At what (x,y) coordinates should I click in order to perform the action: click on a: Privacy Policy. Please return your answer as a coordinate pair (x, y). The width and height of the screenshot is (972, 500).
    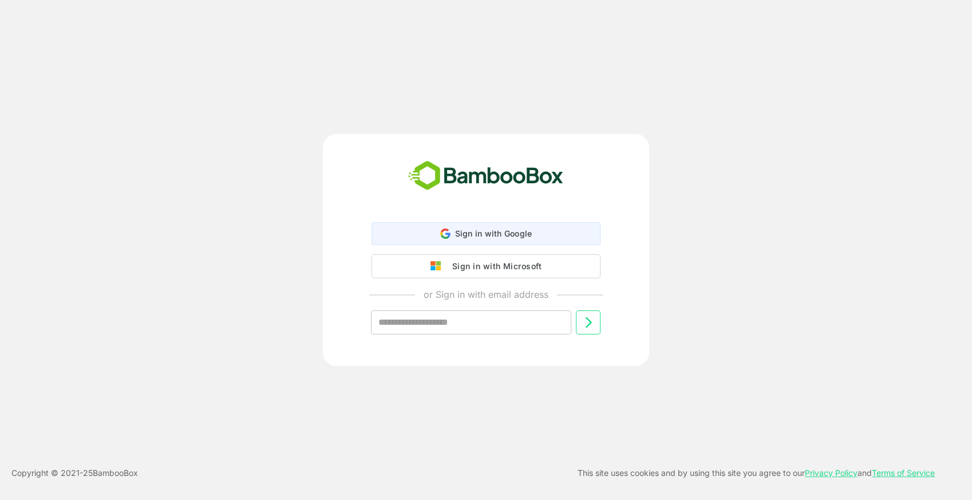
    Looking at the image, I should click on (831, 472).